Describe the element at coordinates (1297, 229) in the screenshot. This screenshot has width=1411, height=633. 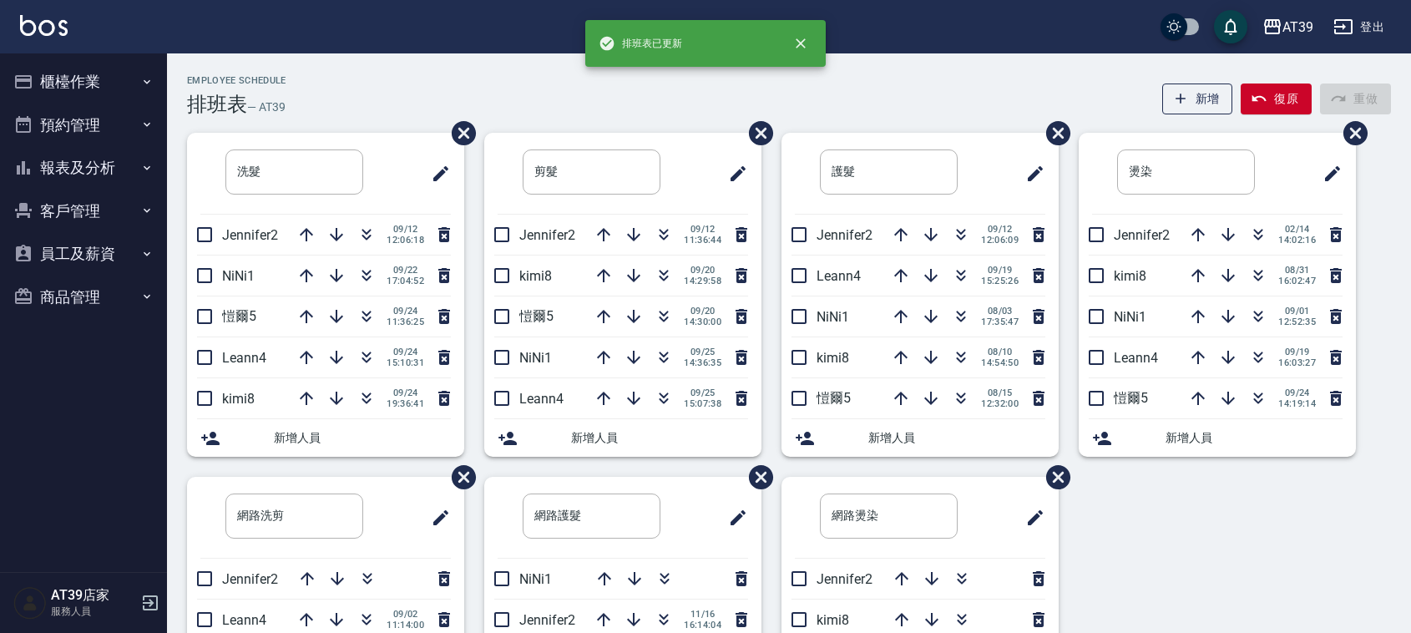
I see `span: 02/14` at that location.